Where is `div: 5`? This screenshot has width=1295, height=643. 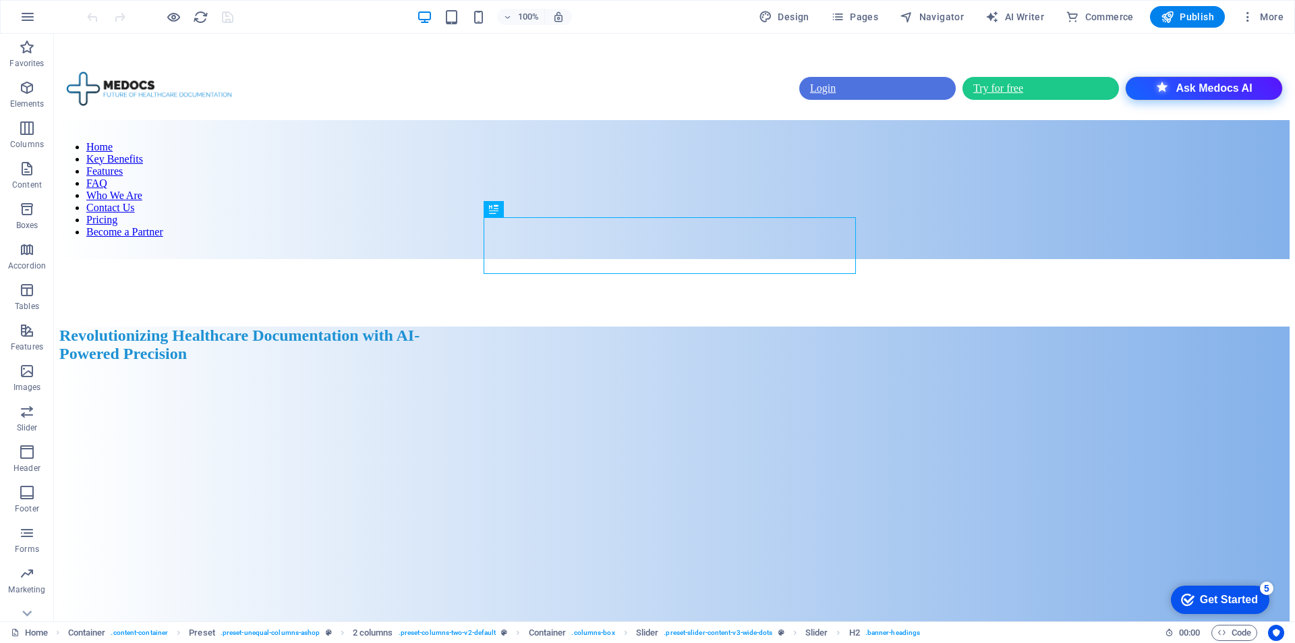 div: 5 is located at coordinates (107, 9).